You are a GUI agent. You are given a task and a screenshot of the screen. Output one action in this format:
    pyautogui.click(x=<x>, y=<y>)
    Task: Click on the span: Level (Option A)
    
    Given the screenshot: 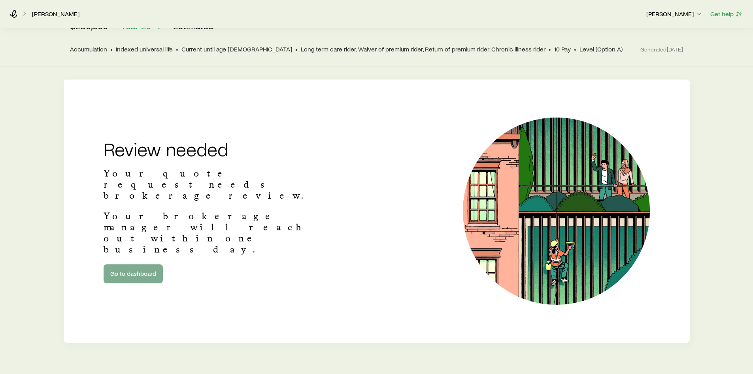 What is the action you would take?
    pyautogui.click(x=601, y=49)
    